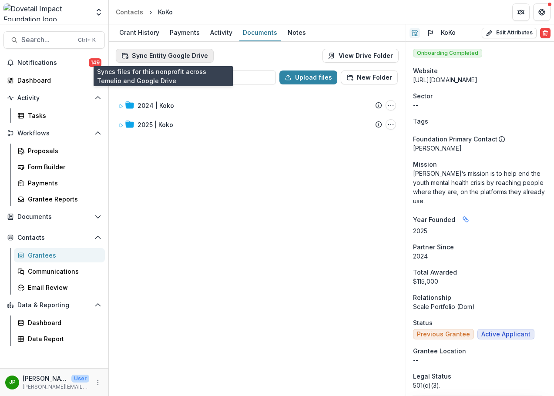 Image resolution: width=554 pixels, height=396 pixels. I want to click on span: Total Awarded, so click(435, 272).